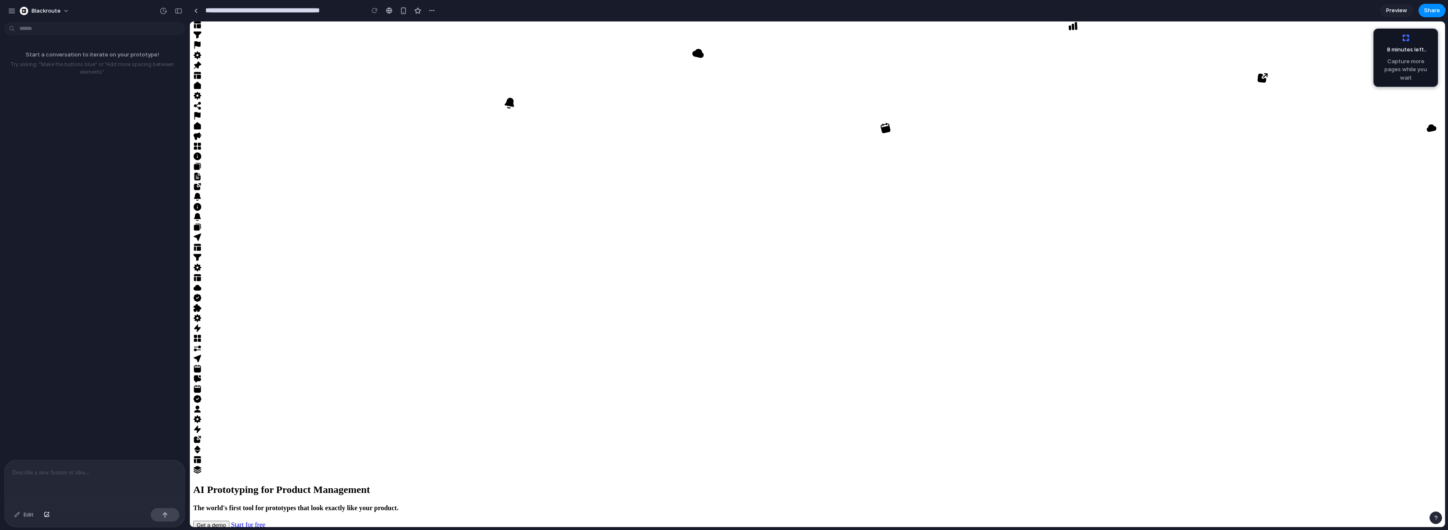 The width and height of the screenshot is (1448, 530). Describe the element at coordinates (1432, 11) in the screenshot. I see `button: Share` at that location.